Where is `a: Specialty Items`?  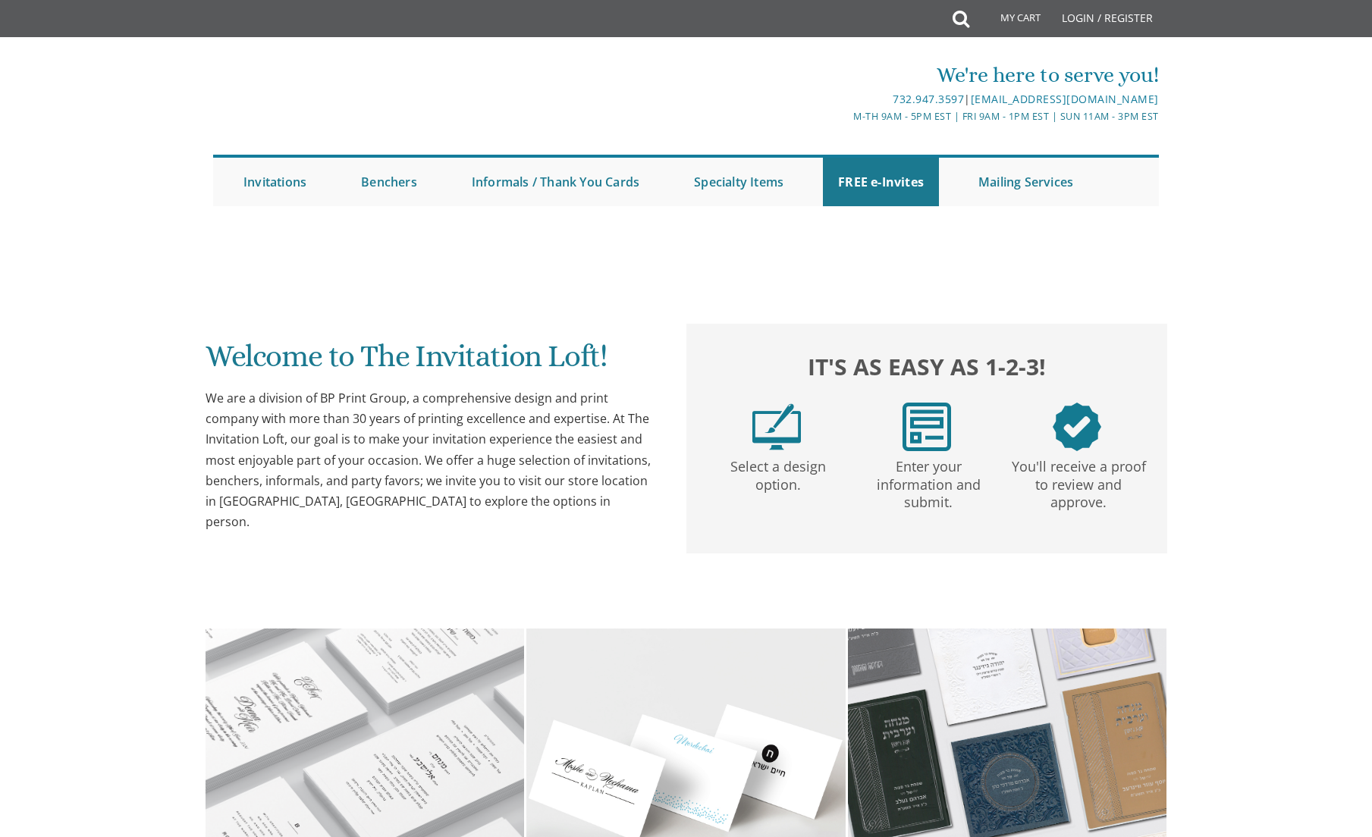 a: Specialty Items is located at coordinates (739, 182).